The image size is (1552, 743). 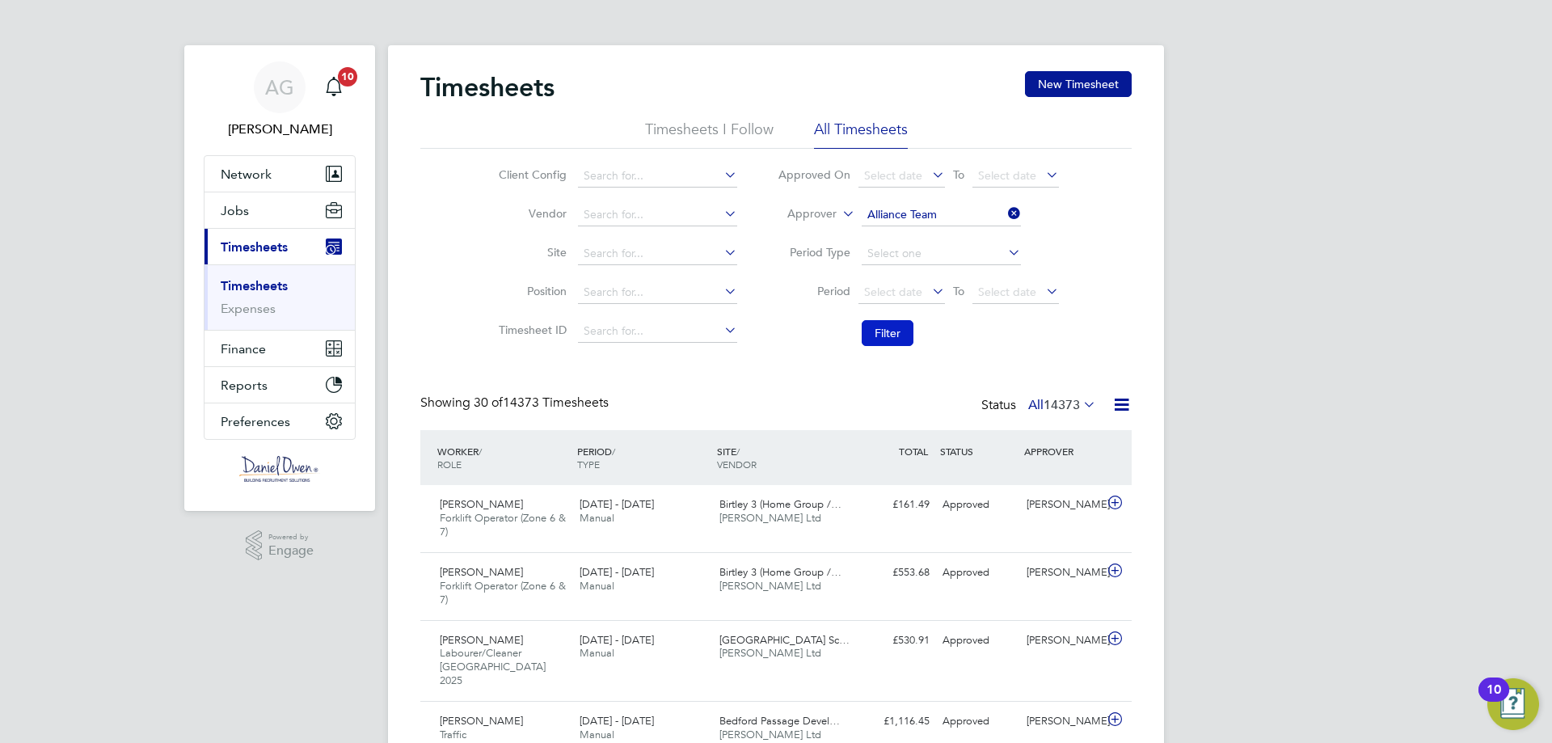 What do you see at coordinates (737, 464) in the screenshot?
I see `span: VENDOR` at bounding box center [737, 464].